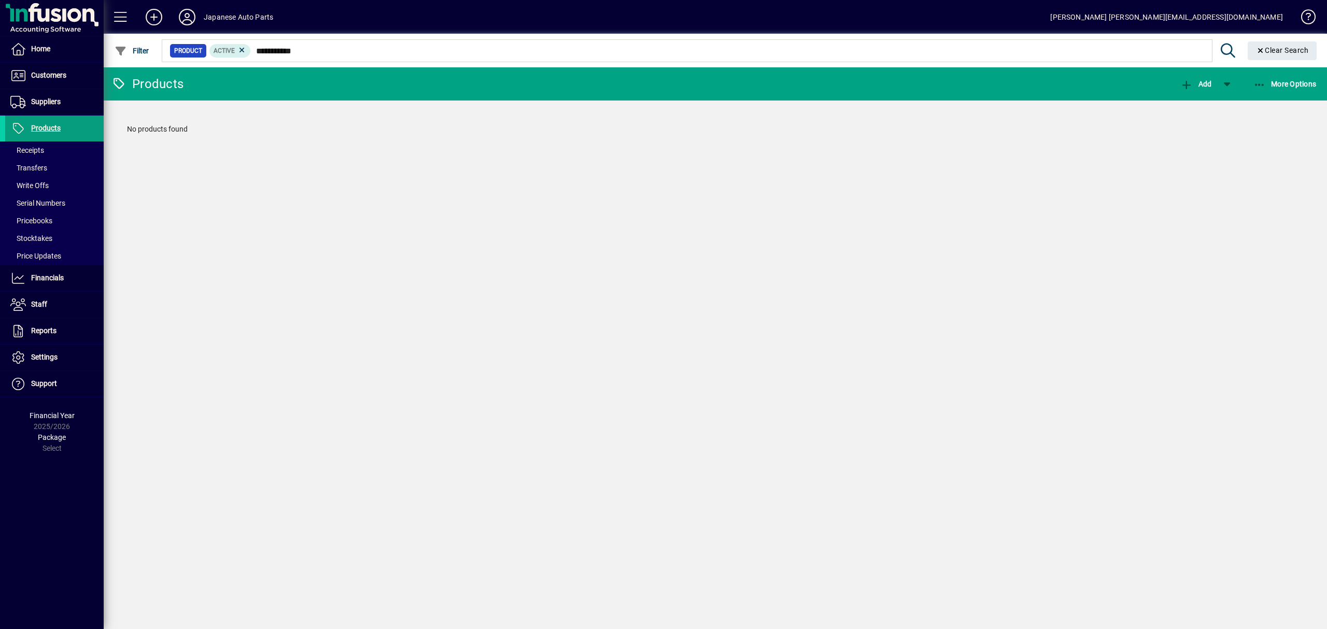 The width and height of the screenshot is (1327, 629). I want to click on a: Serial Numbers, so click(54, 203).